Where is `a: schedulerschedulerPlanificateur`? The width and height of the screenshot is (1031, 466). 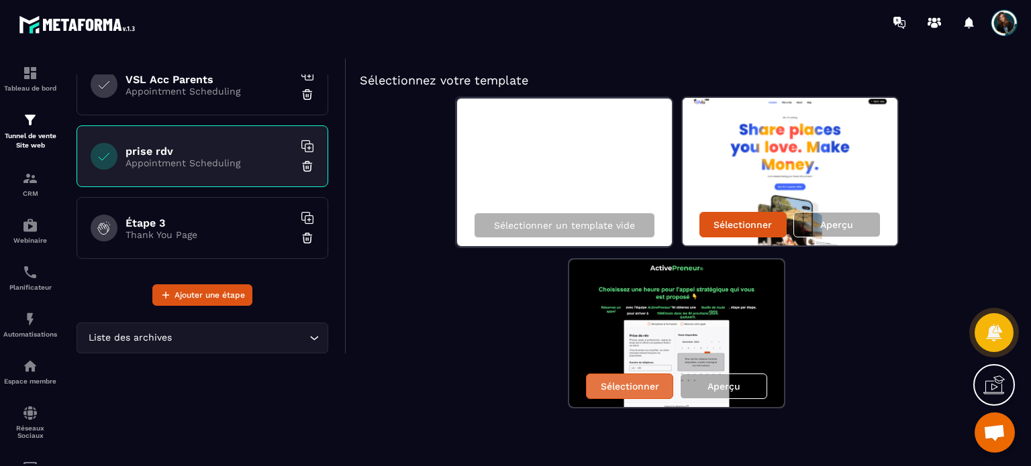 a: schedulerschedulerPlanificateur is located at coordinates (30, 278).